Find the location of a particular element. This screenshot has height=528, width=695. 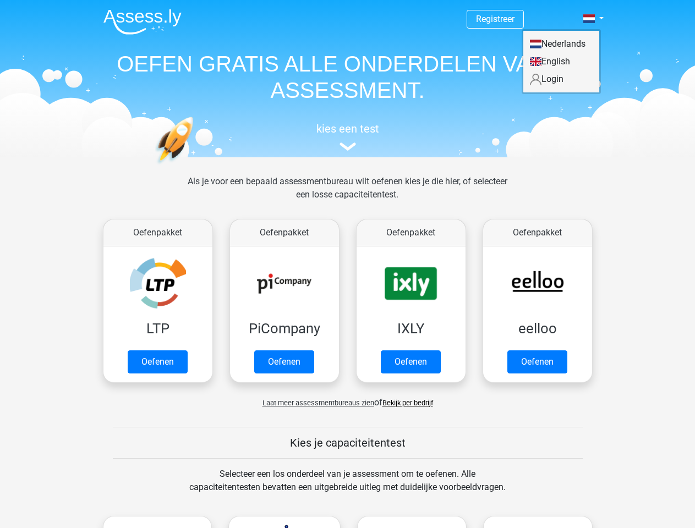

div: of is located at coordinates (348, 398).